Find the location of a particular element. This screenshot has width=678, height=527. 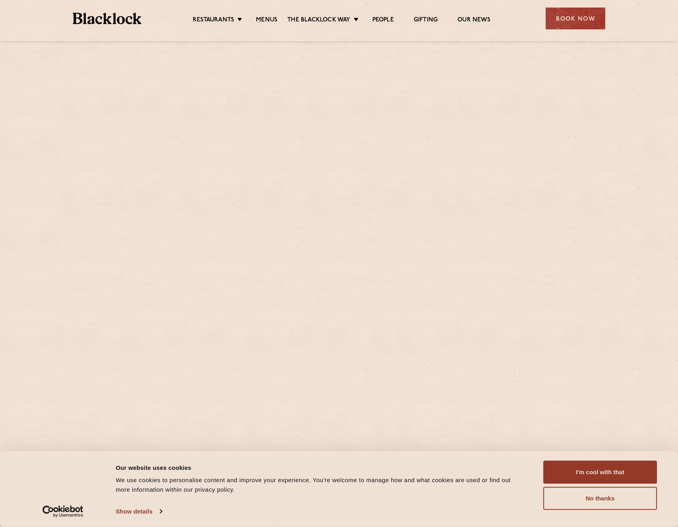

img: BL_Textured_Logo-footer-cropped.svg is located at coordinates (107, 18).